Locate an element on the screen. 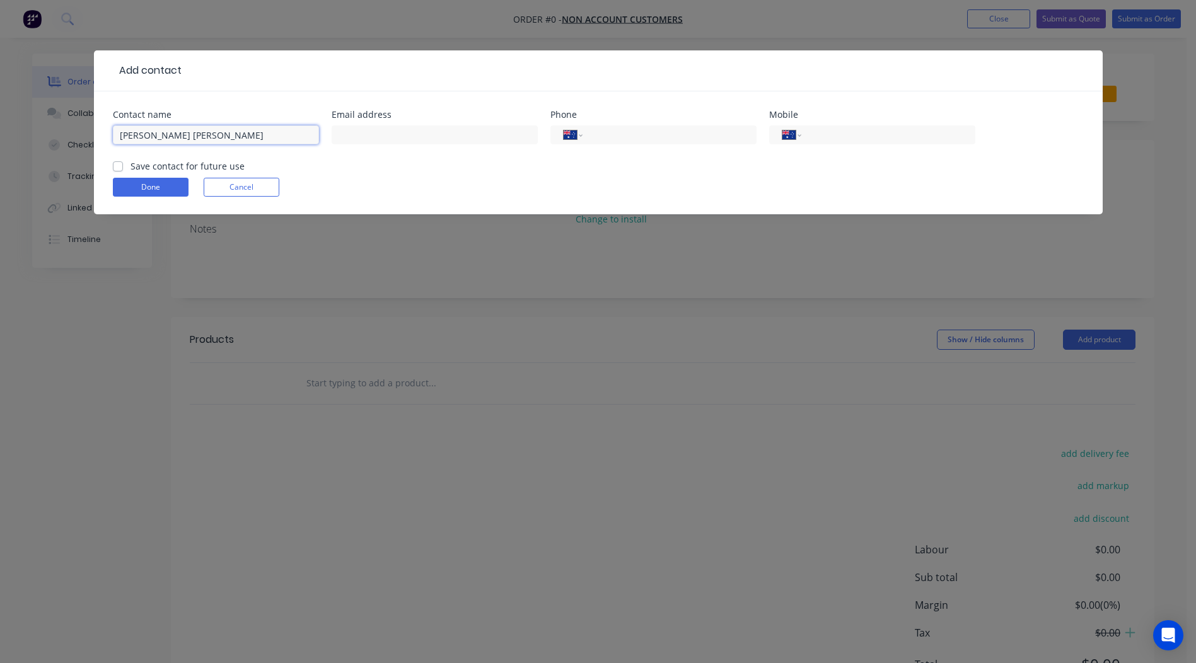  div: Open Intercom Messenger is located at coordinates (1168, 635).